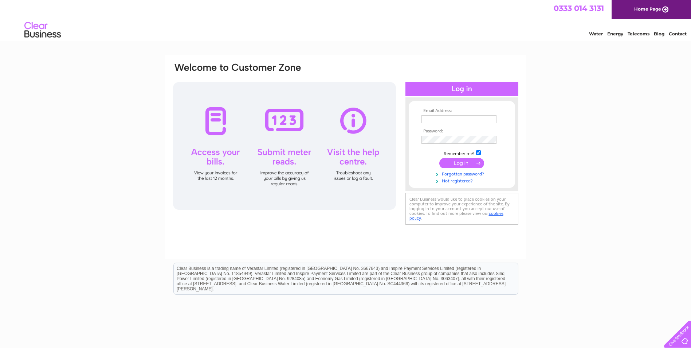 This screenshot has width=691, height=348. Describe the element at coordinates (462, 153) in the screenshot. I see `td: Remember me?` at that location.